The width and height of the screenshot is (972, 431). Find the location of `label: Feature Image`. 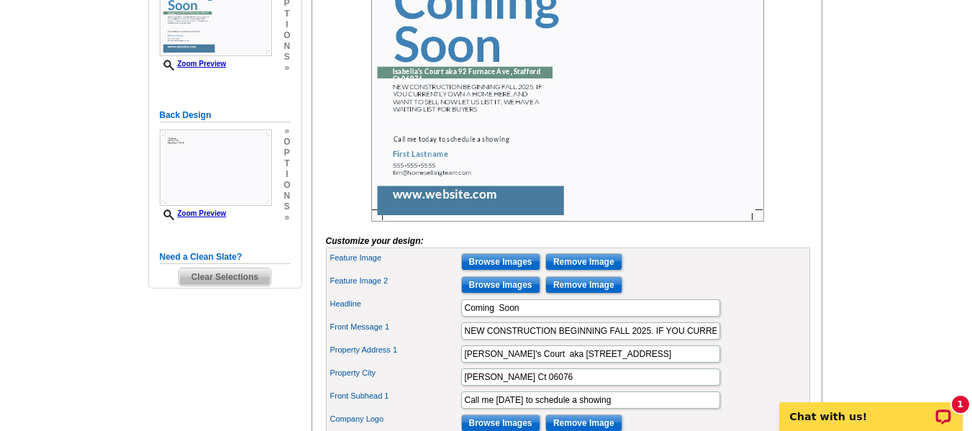

label: Feature Image is located at coordinates (395, 258).